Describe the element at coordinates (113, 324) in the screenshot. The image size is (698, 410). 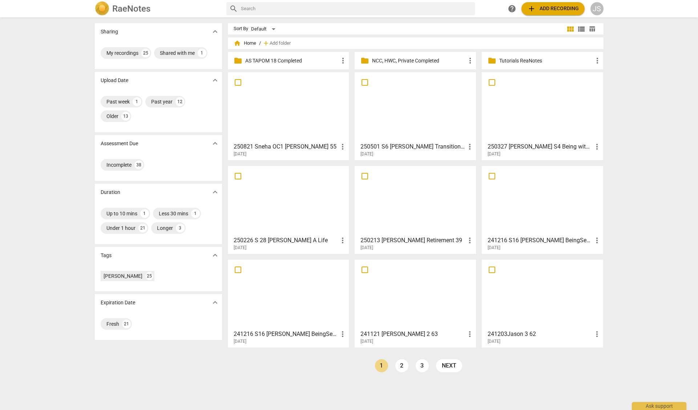
I see `div: Fresh` at that location.